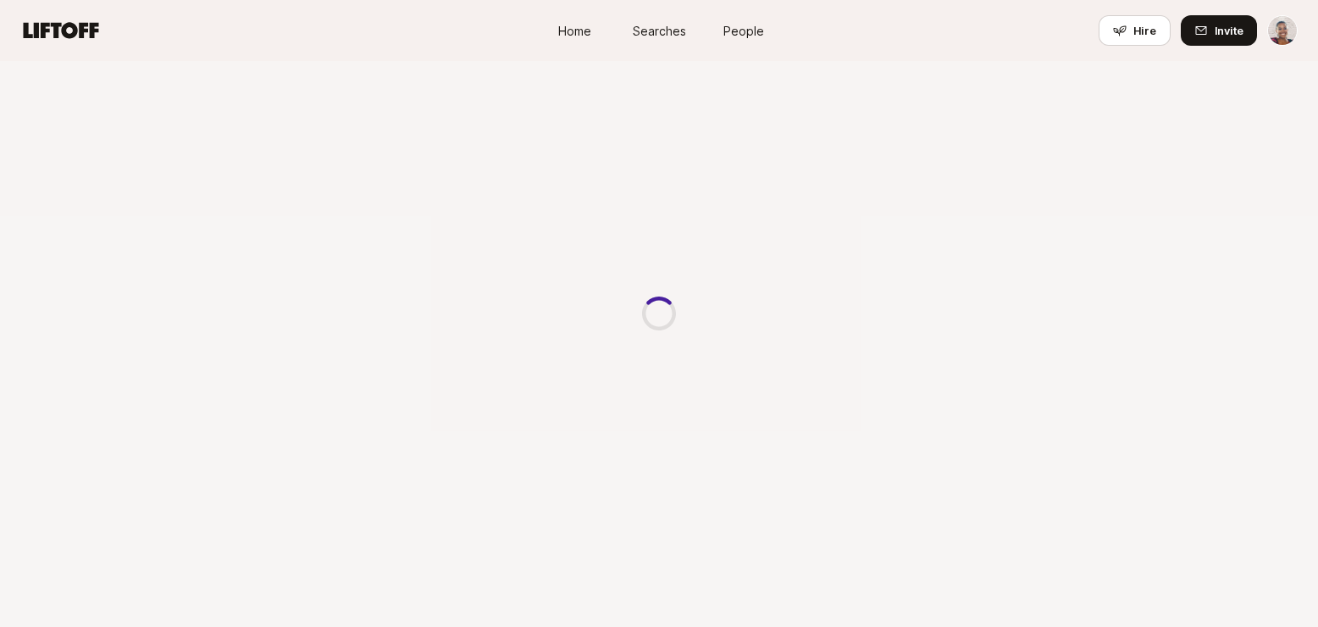 This screenshot has width=1318, height=627. I want to click on img: Janelle Bradley, so click(1283, 30).